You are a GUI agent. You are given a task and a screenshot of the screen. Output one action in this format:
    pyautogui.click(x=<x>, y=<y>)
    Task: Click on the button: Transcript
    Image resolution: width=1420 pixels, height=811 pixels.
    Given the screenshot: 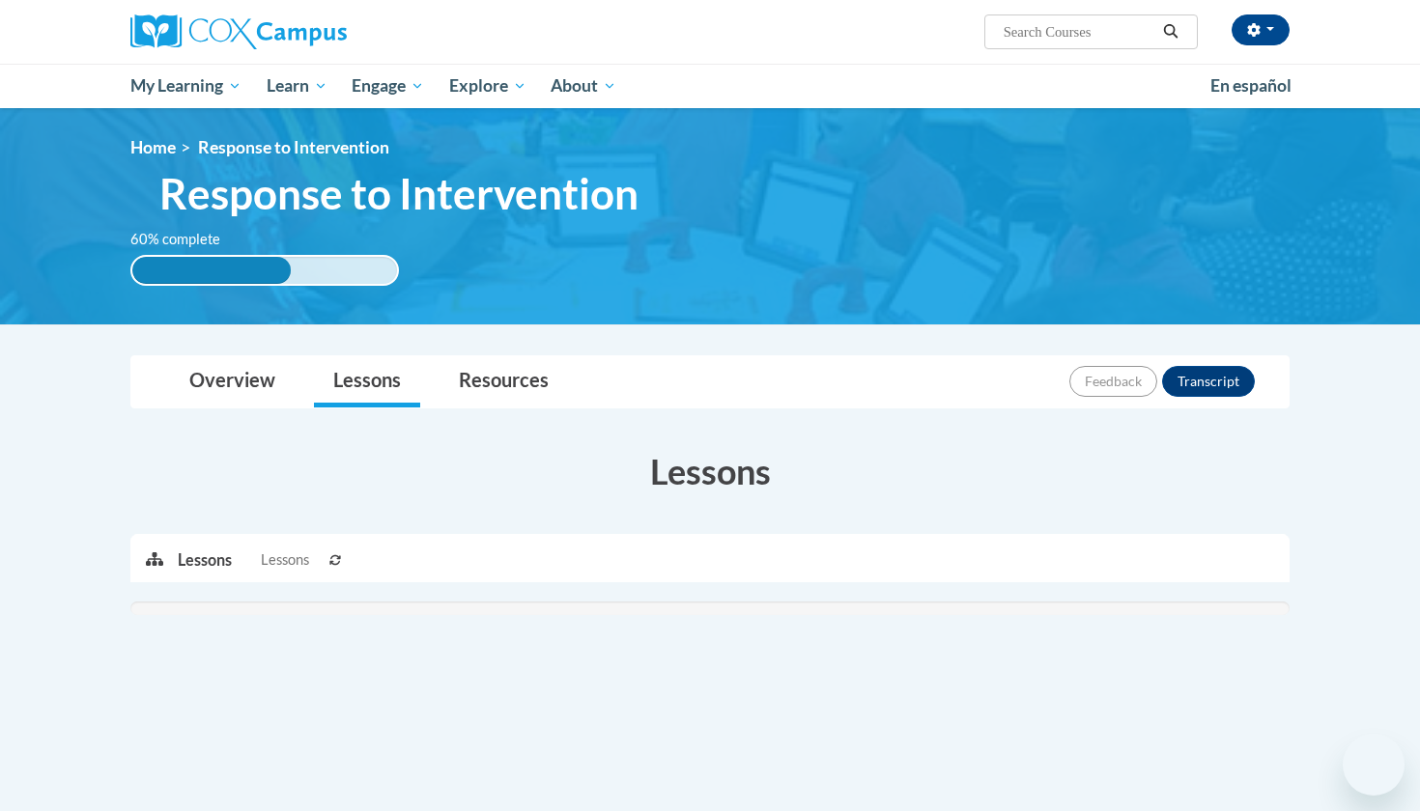 What is the action you would take?
    pyautogui.click(x=1208, y=382)
    